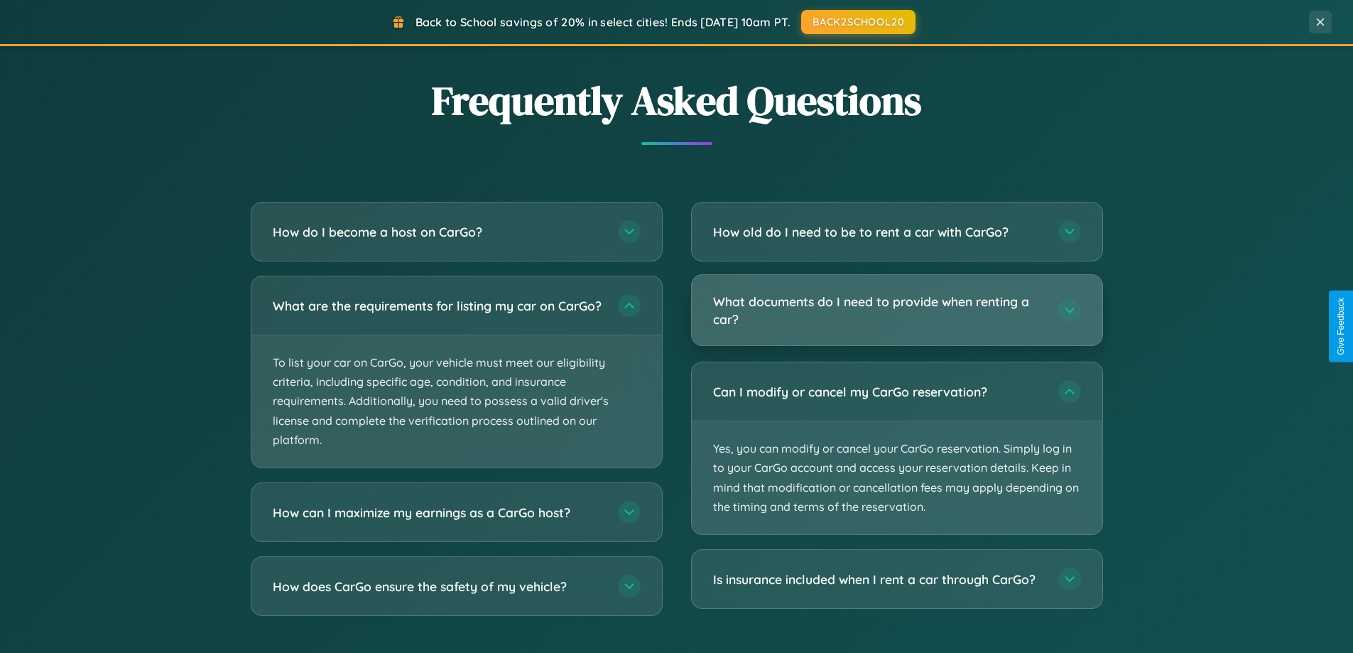 This screenshot has height=653, width=1353. What do you see at coordinates (897, 477) in the screenshot?
I see `p: Yes, you can modify or cancel your CarGo reservation. Simply log in to your CarGo account and acc...` at bounding box center [897, 477].